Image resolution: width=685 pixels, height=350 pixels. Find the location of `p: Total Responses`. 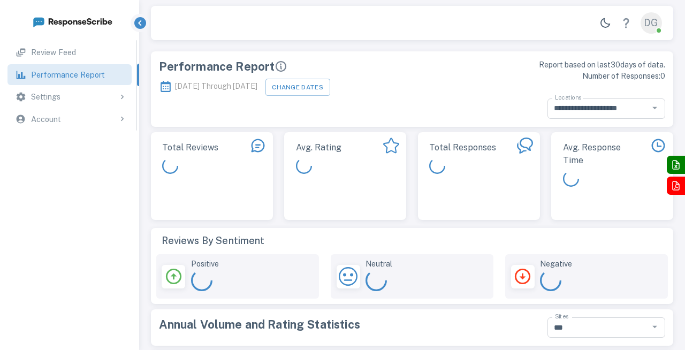

p: Total Responses is located at coordinates (467, 148).